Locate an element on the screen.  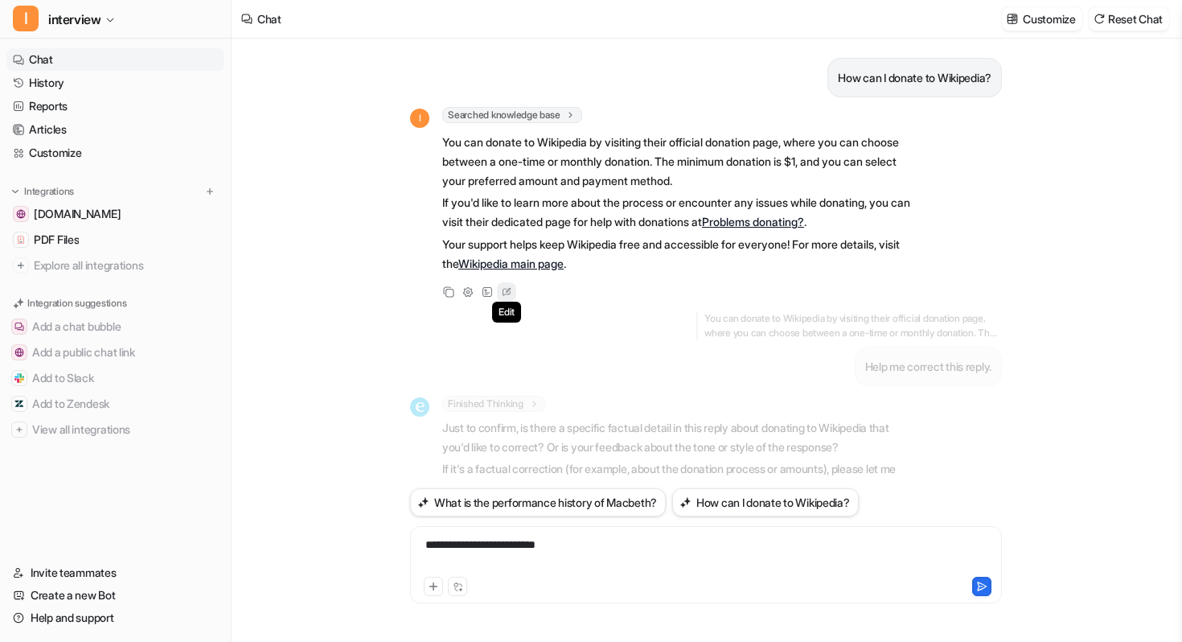
span: interview is located at coordinates (74, 19).